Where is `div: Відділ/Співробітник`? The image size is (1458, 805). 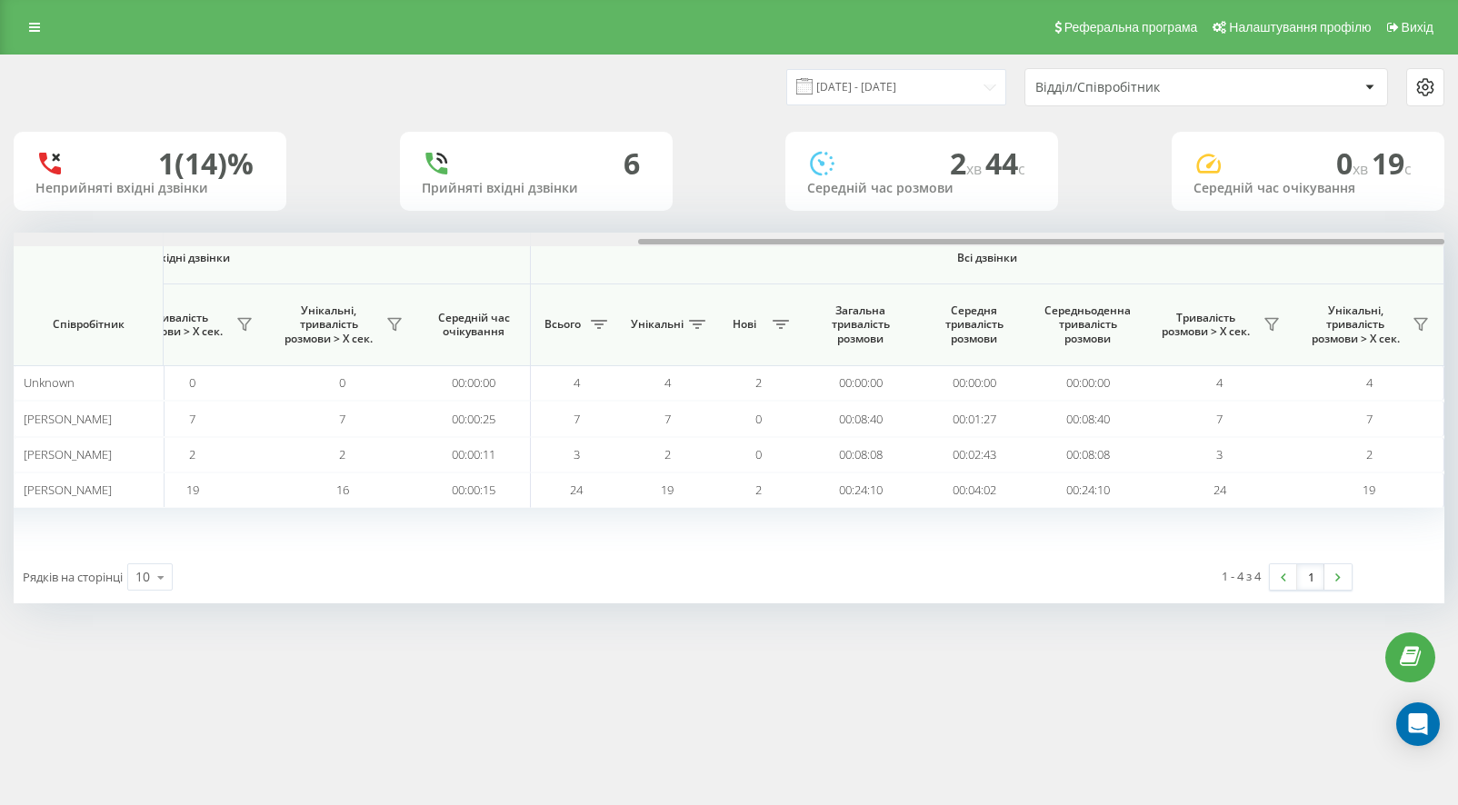 div: Відділ/Співробітник is located at coordinates (1143, 87).